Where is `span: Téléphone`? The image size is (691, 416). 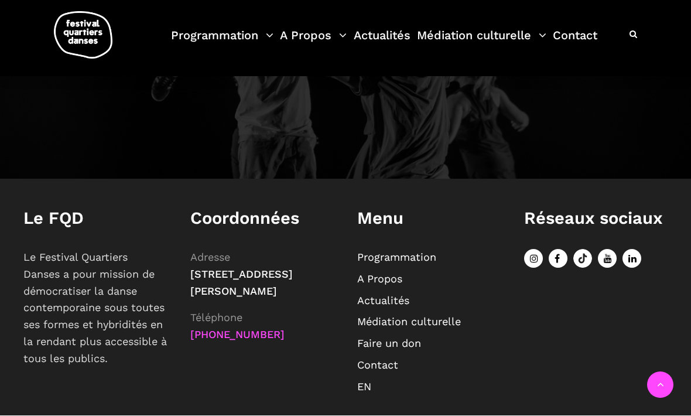 span: Téléphone is located at coordinates (216, 317).